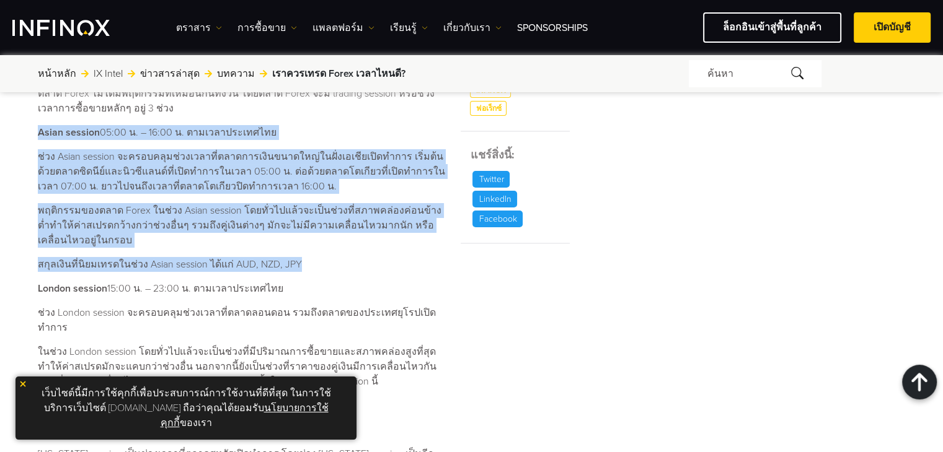 The height and width of the screenshot is (452, 943). What do you see at coordinates (57, 74) in the screenshot?
I see `a: หน้าหลัก` at bounding box center [57, 74].